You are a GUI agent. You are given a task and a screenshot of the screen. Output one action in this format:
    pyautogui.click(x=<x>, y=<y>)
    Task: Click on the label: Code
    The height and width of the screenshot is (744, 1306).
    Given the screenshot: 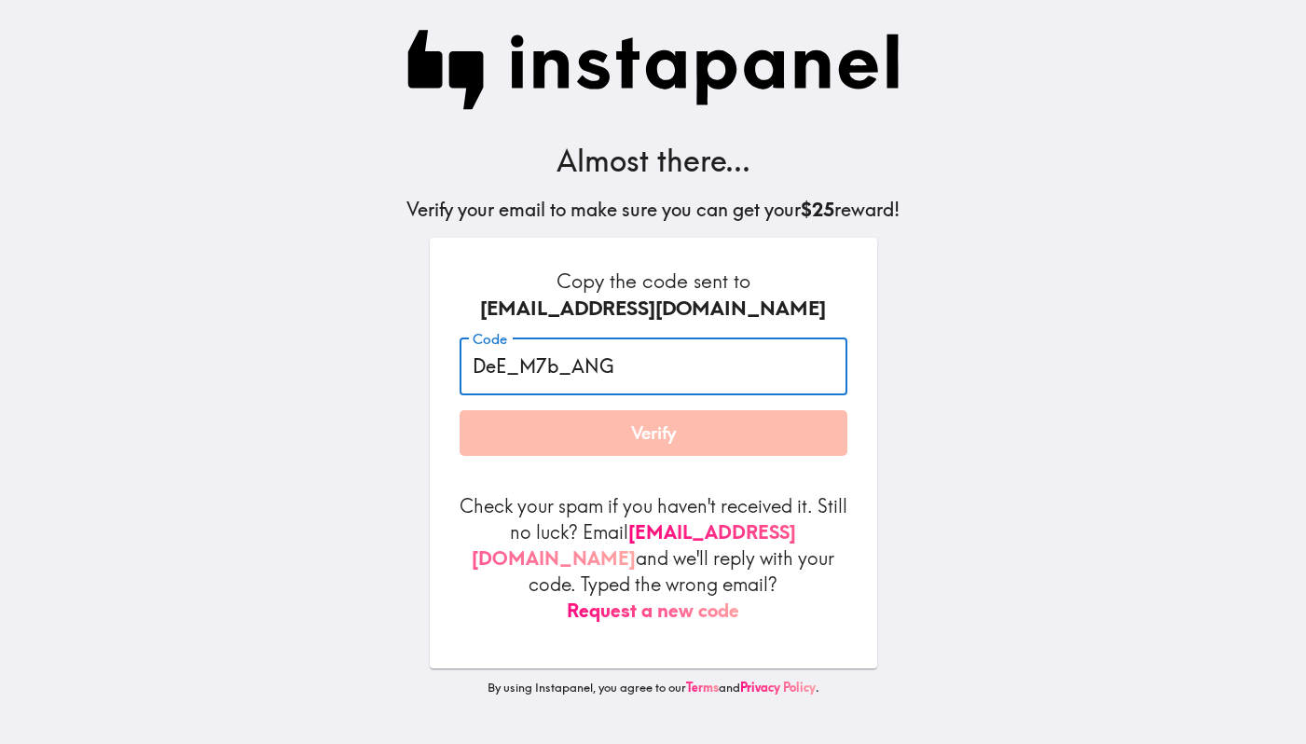 What is the action you would take?
    pyautogui.click(x=489, y=339)
    